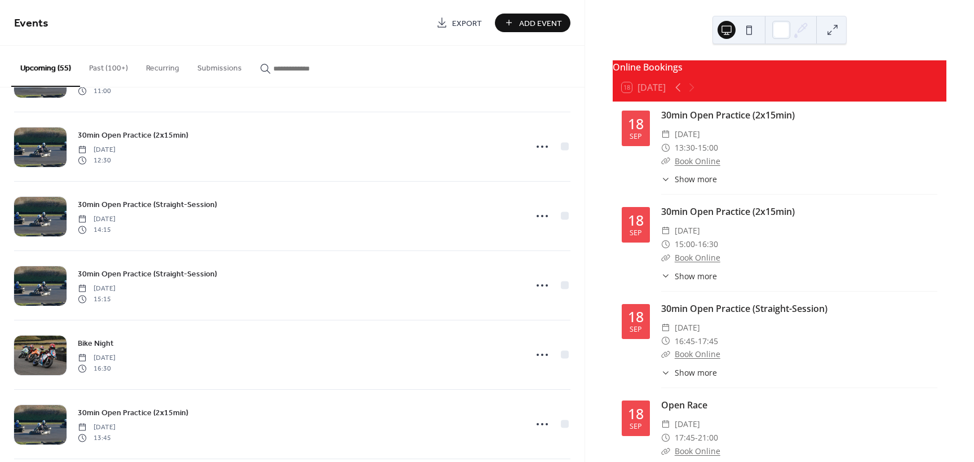  I want to click on div: Online Bookings, so click(780, 67).